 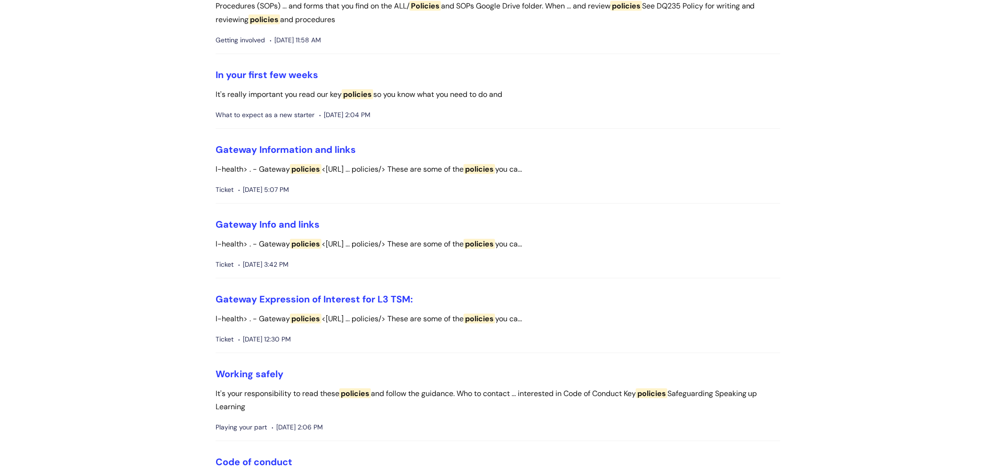 I want to click on a: Working safely, so click(x=249, y=374).